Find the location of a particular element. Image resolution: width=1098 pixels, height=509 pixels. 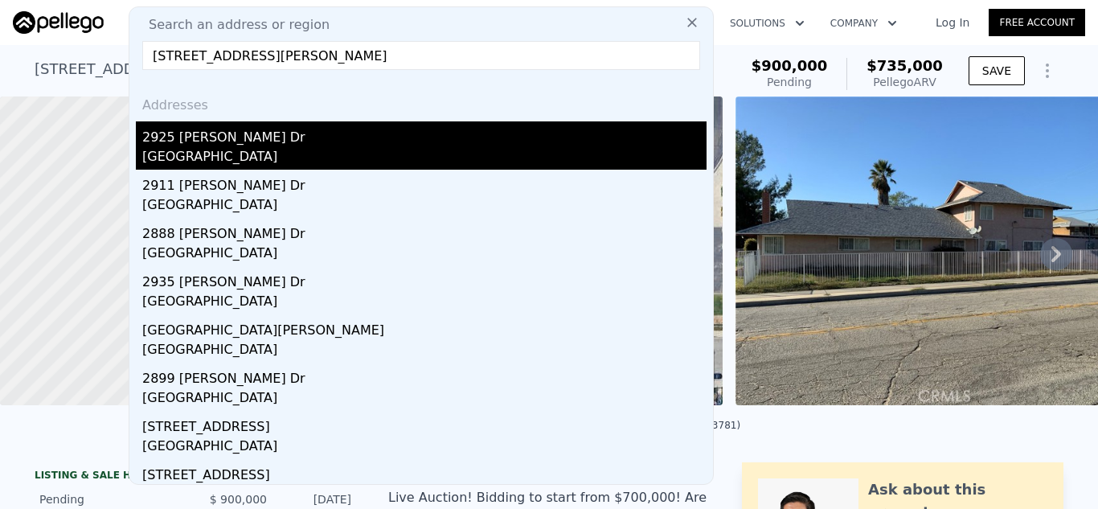

button: SAVE is located at coordinates (997, 71).